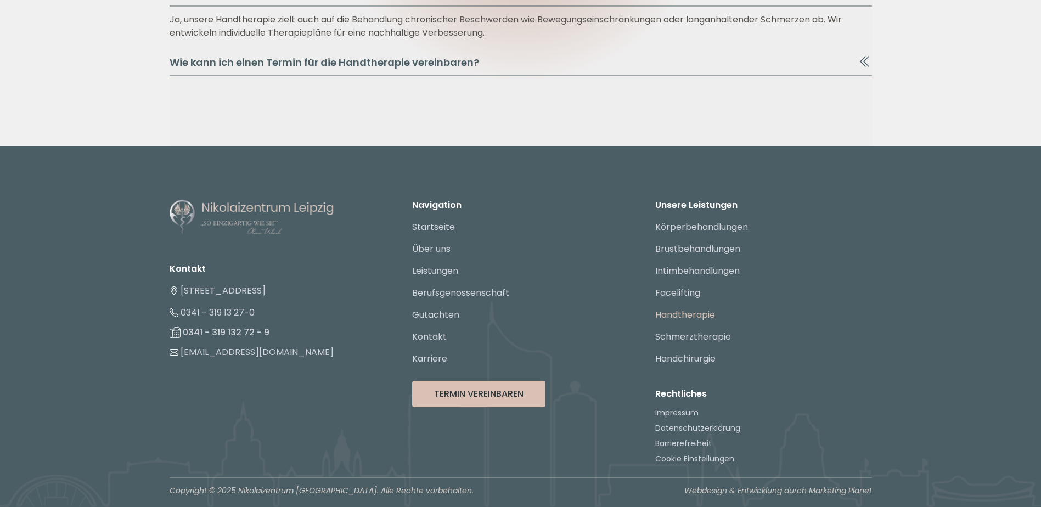 This screenshot has height=507, width=1041. What do you see at coordinates (212, 312) in the screenshot?
I see `a: 0341 - 319 13 27-0` at bounding box center [212, 312].